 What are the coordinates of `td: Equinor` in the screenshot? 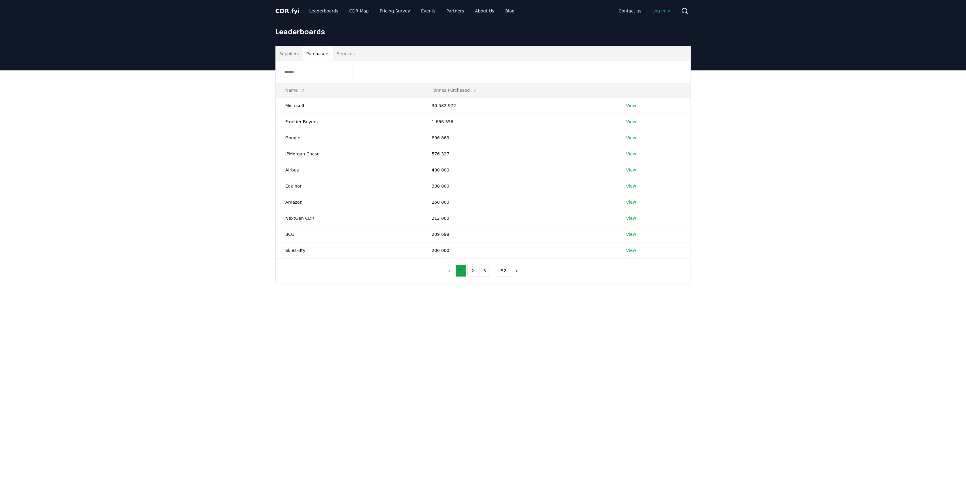 It's located at (349, 186).